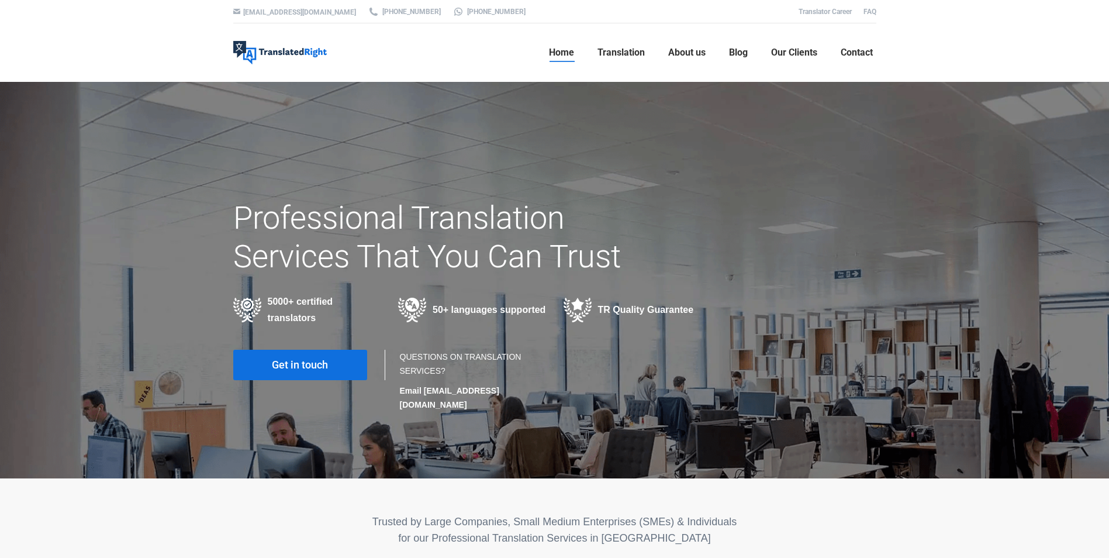  Describe the element at coordinates (472, 310) in the screenshot. I see `div: 50+ languages supported` at that location.